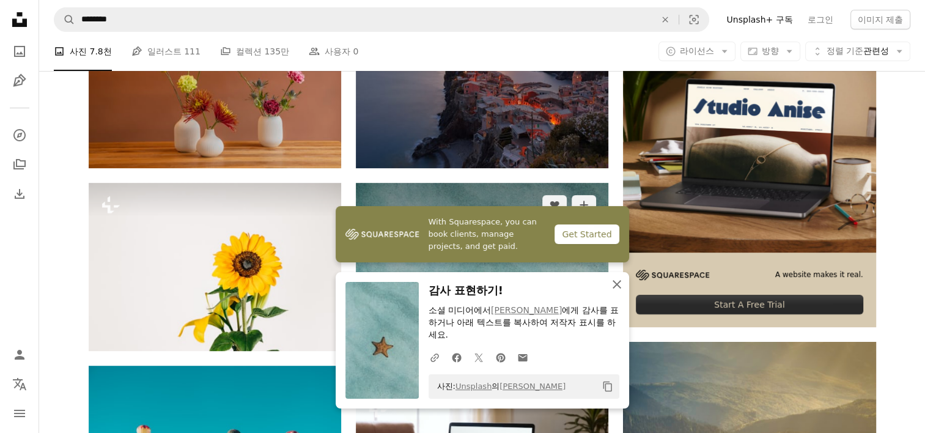 The height and width of the screenshot is (433, 925). Describe the element at coordinates (770, 51) in the screenshot. I see `span: 방향` at that location.